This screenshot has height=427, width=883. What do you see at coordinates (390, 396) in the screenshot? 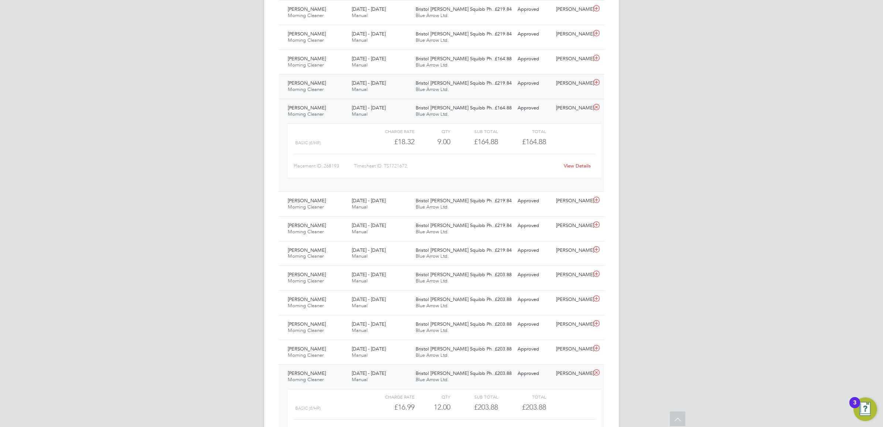
I see `div: Charge rate` at bounding box center [390, 396].